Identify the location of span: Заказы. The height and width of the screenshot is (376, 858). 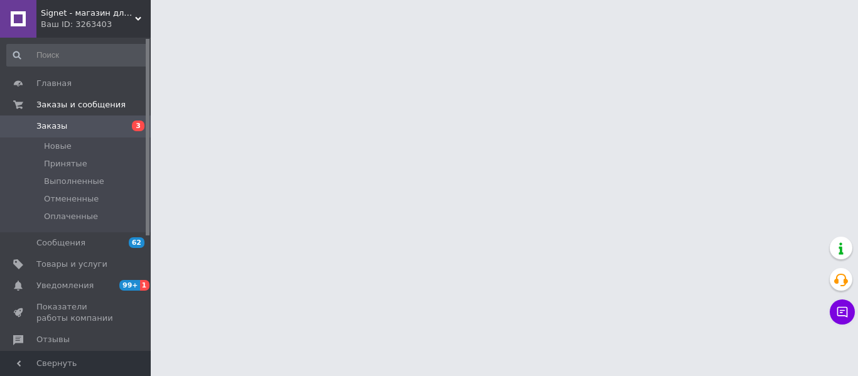
(52, 126).